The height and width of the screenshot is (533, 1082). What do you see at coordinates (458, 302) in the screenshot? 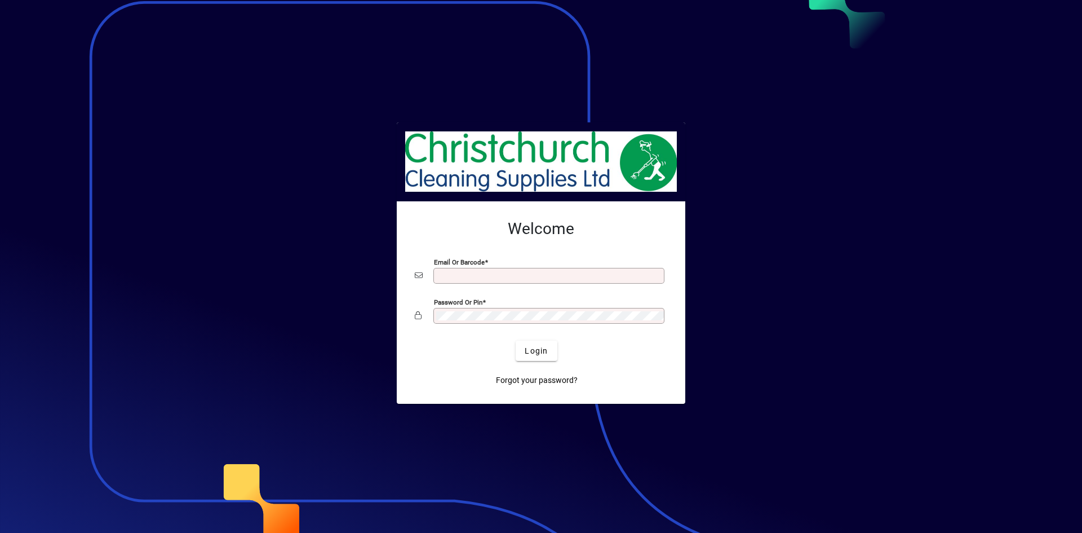
I see `mat-label: Password or Pin` at bounding box center [458, 302].